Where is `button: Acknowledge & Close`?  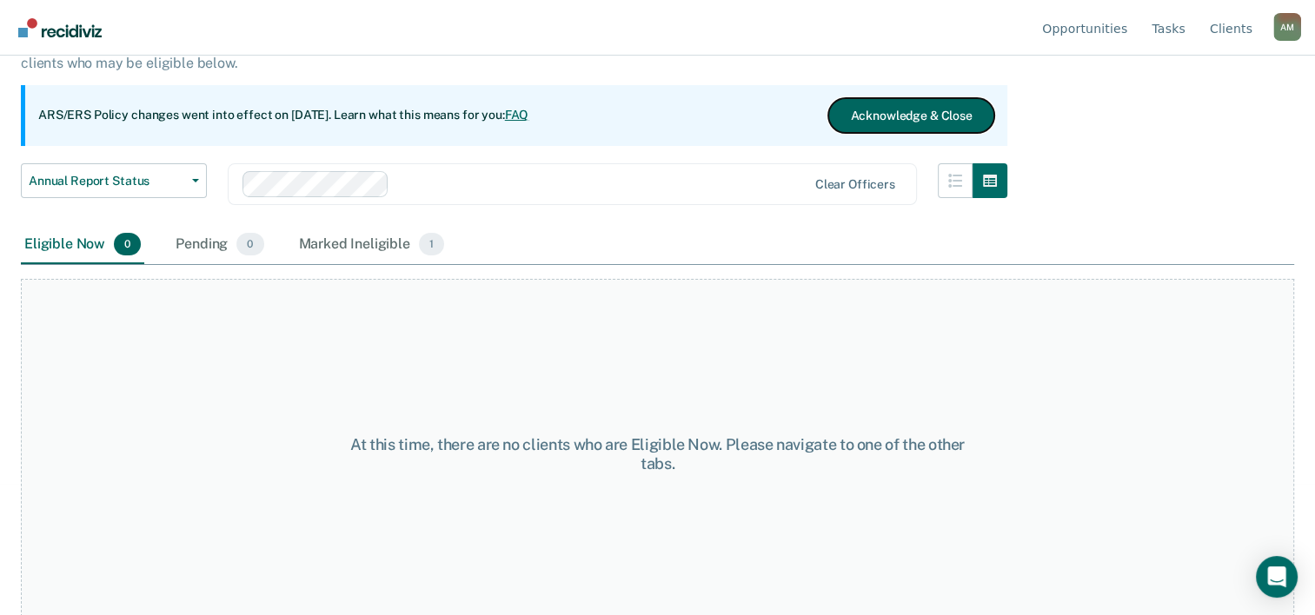 button: Acknowledge & Close is located at coordinates (911, 116).